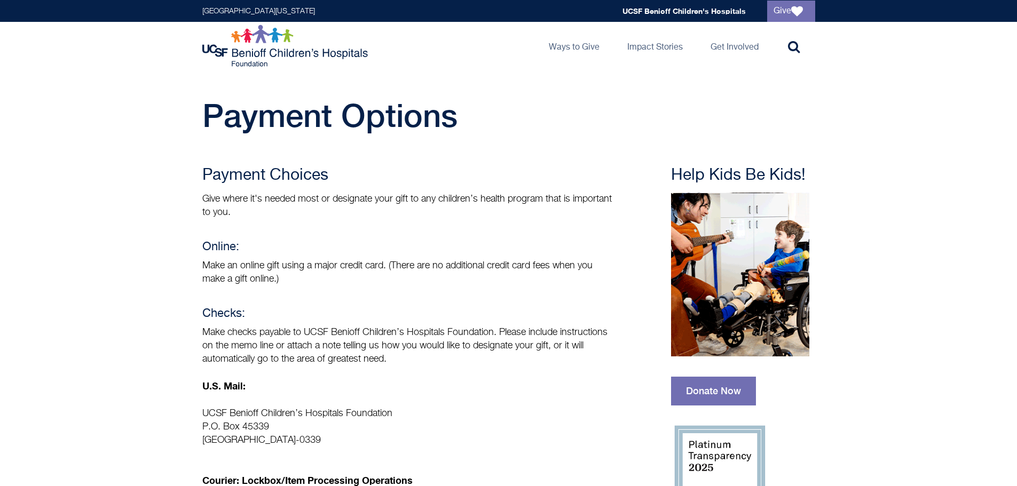 This screenshot has height=486, width=1017. I want to click on a: Give, so click(791, 11).